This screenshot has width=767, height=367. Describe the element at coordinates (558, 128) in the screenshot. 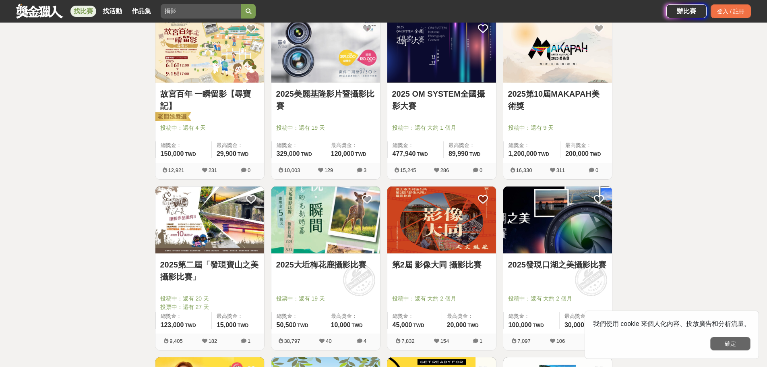

I see `span: 投稿中：還有 9 天` at that location.